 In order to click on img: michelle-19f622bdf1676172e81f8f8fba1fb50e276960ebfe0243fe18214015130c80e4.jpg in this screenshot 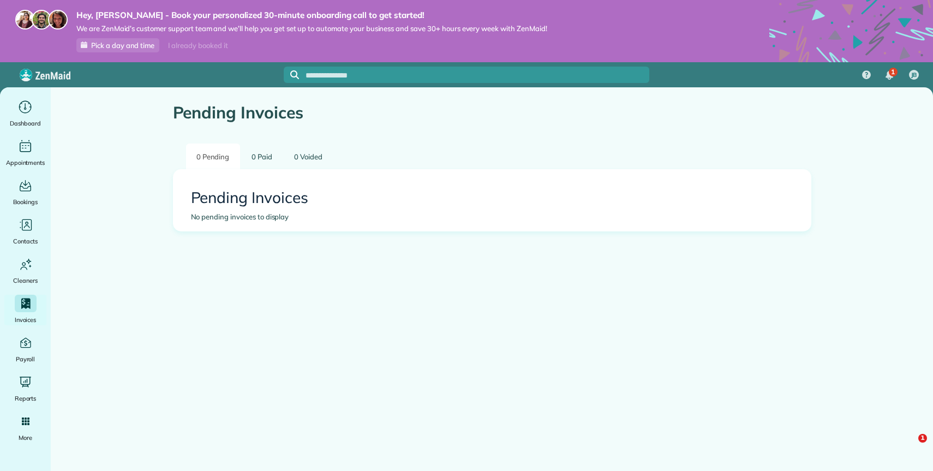, I will do `click(58, 20)`.